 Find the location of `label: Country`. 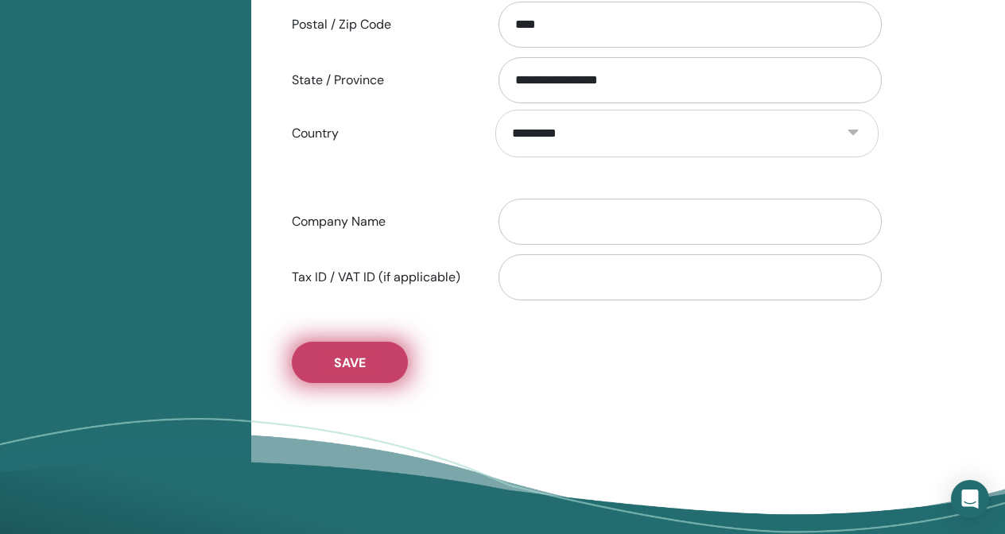

label: Country is located at coordinates (382, 134).